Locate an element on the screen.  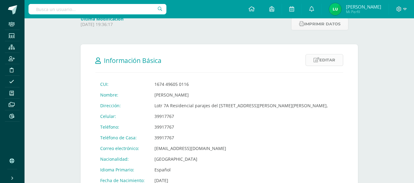
input: Busca un usuario... is located at coordinates (97, 9).